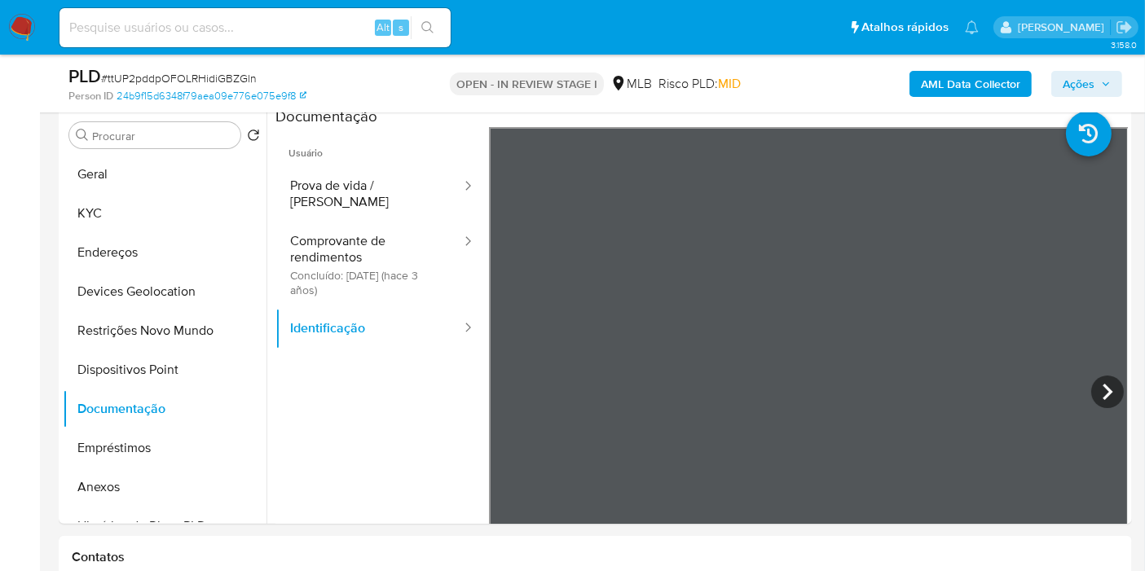 The width and height of the screenshot is (1145, 571). Describe the element at coordinates (165, 253) in the screenshot. I see `button: Endereços` at that location.